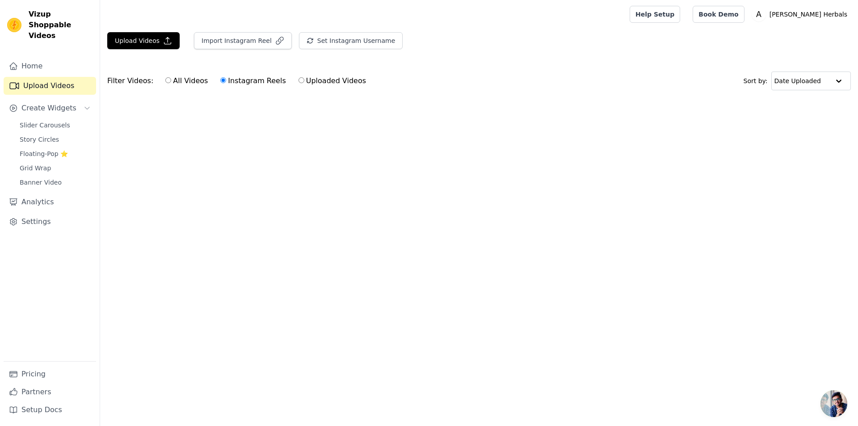  I want to click on label: All Videos, so click(186, 81).